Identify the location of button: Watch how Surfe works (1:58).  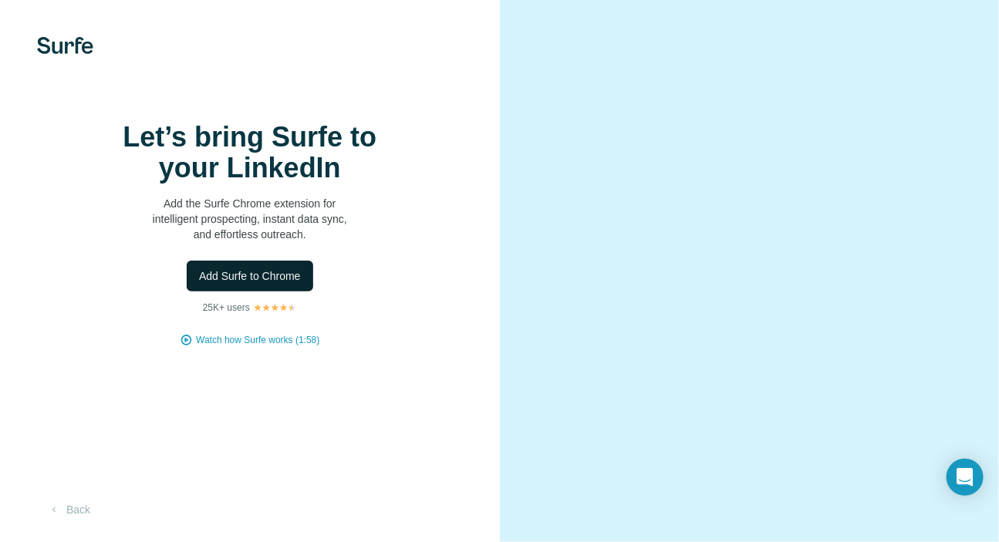
(258, 340).